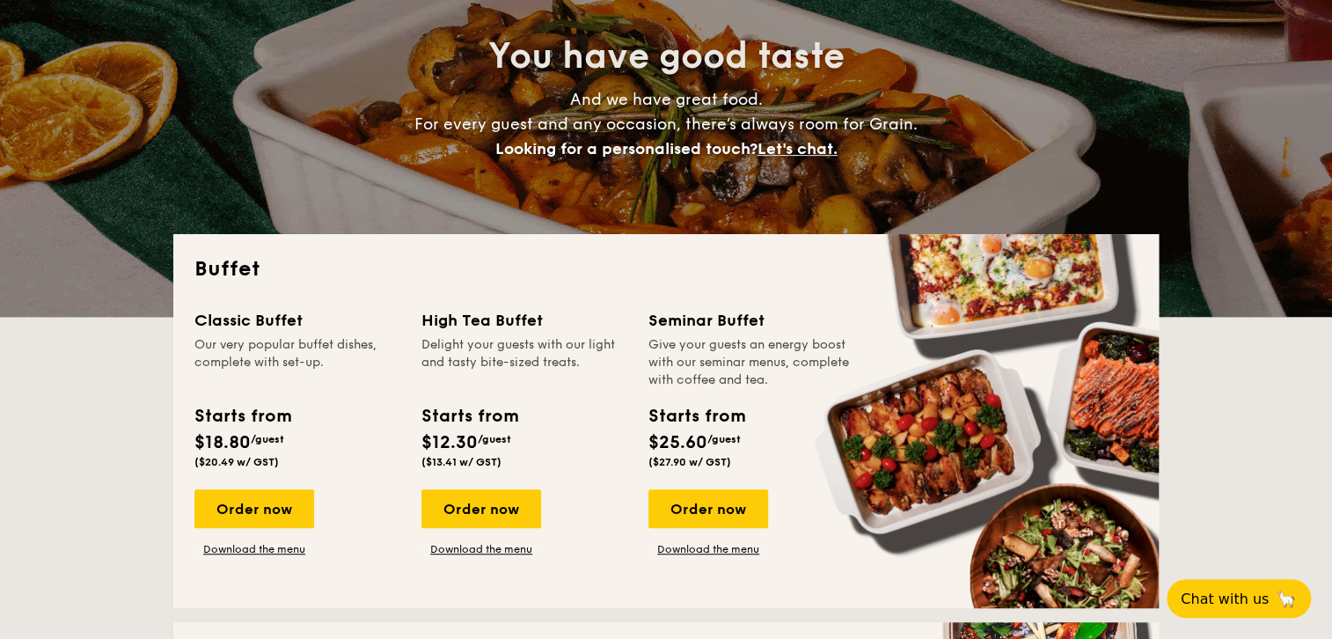 The width and height of the screenshot is (1332, 639). What do you see at coordinates (449, 442) in the screenshot?
I see `span: $12.30` at bounding box center [449, 442].